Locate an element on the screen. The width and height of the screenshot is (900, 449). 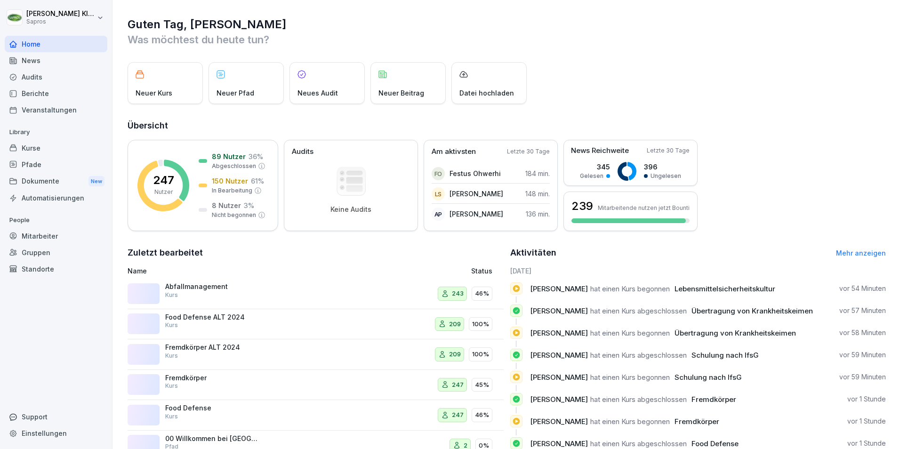
p: 45% is located at coordinates (482, 385).